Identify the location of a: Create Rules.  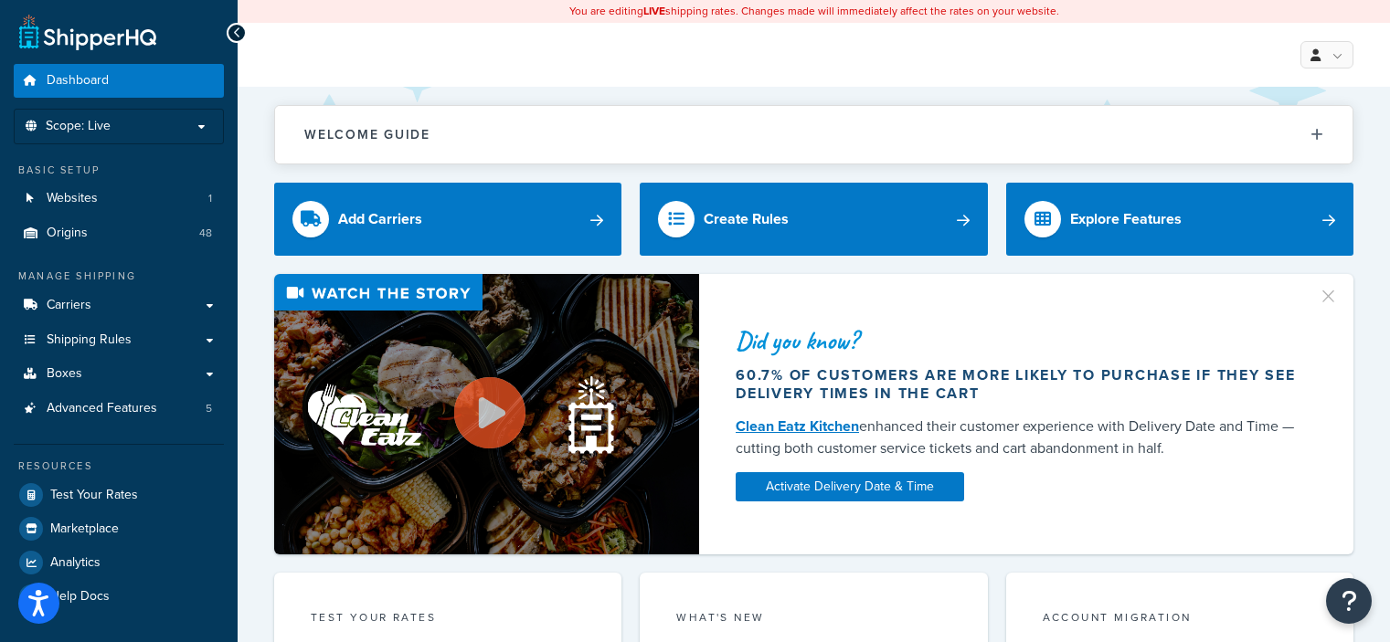
(813, 219).